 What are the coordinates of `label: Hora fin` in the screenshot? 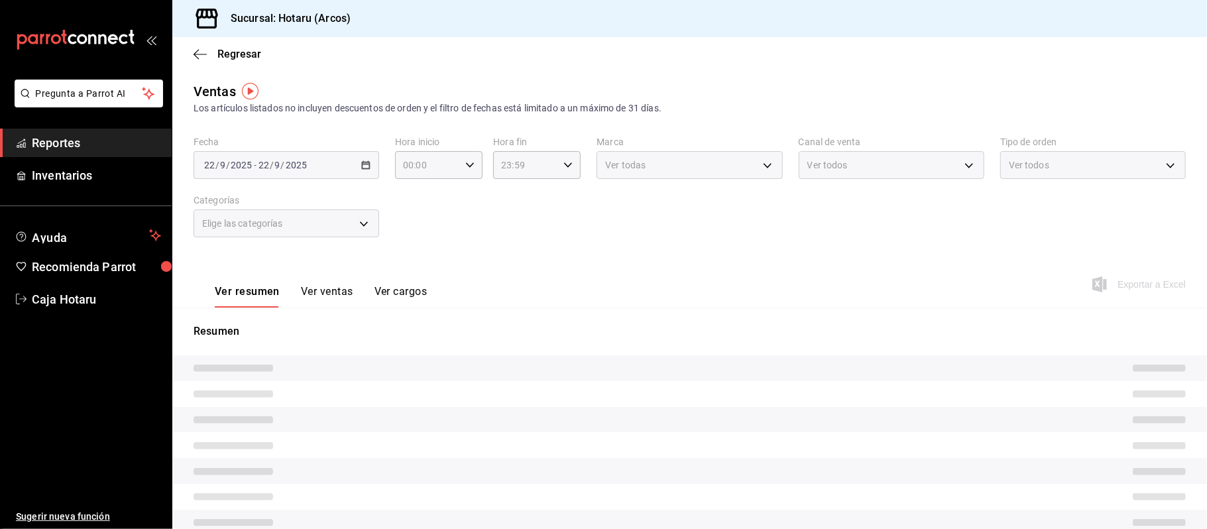 It's located at (537, 142).